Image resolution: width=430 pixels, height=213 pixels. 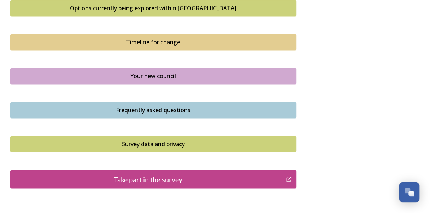 What do you see at coordinates (153, 42) in the screenshot?
I see `div: Timeline for change` at bounding box center [153, 42].